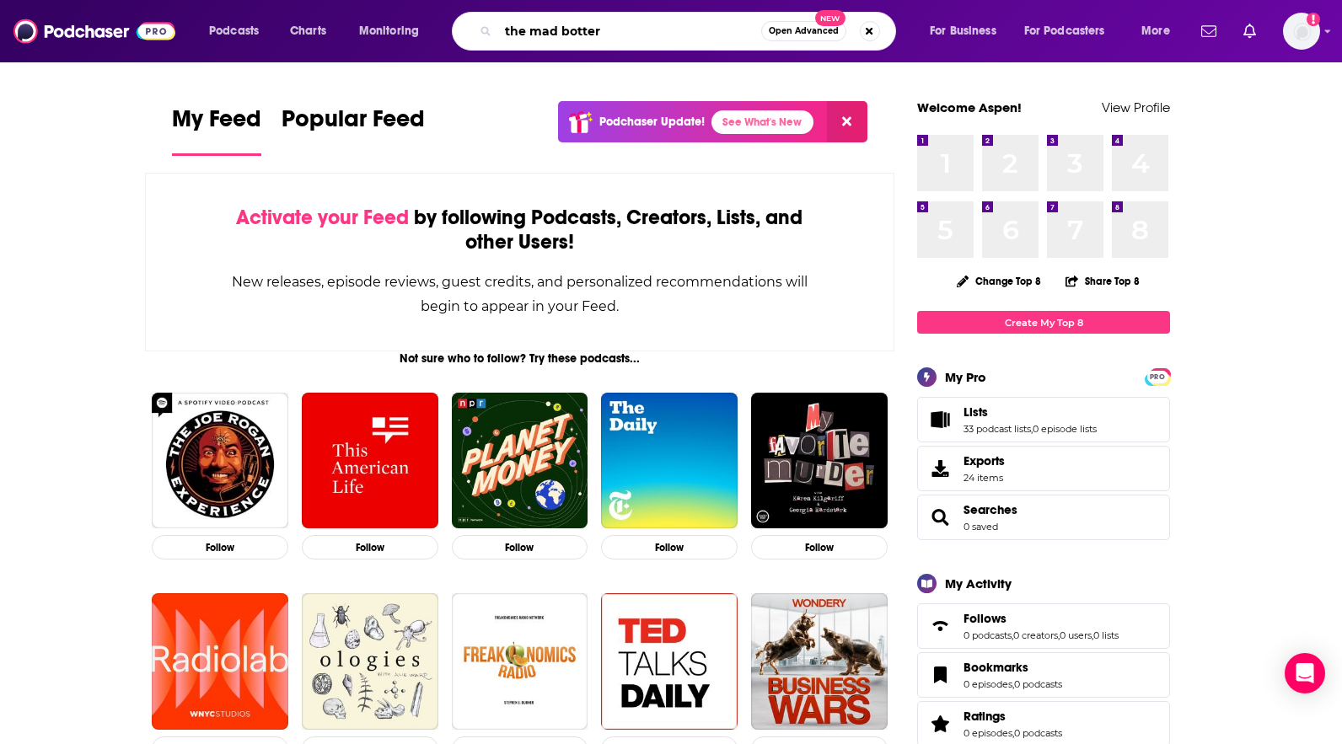 The image size is (1342, 744). What do you see at coordinates (1035, 635) in the screenshot?
I see `a: 0 creators` at bounding box center [1035, 635].